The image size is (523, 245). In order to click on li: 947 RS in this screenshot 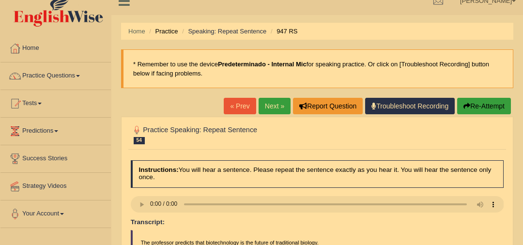, I will do `click(283, 31)`.